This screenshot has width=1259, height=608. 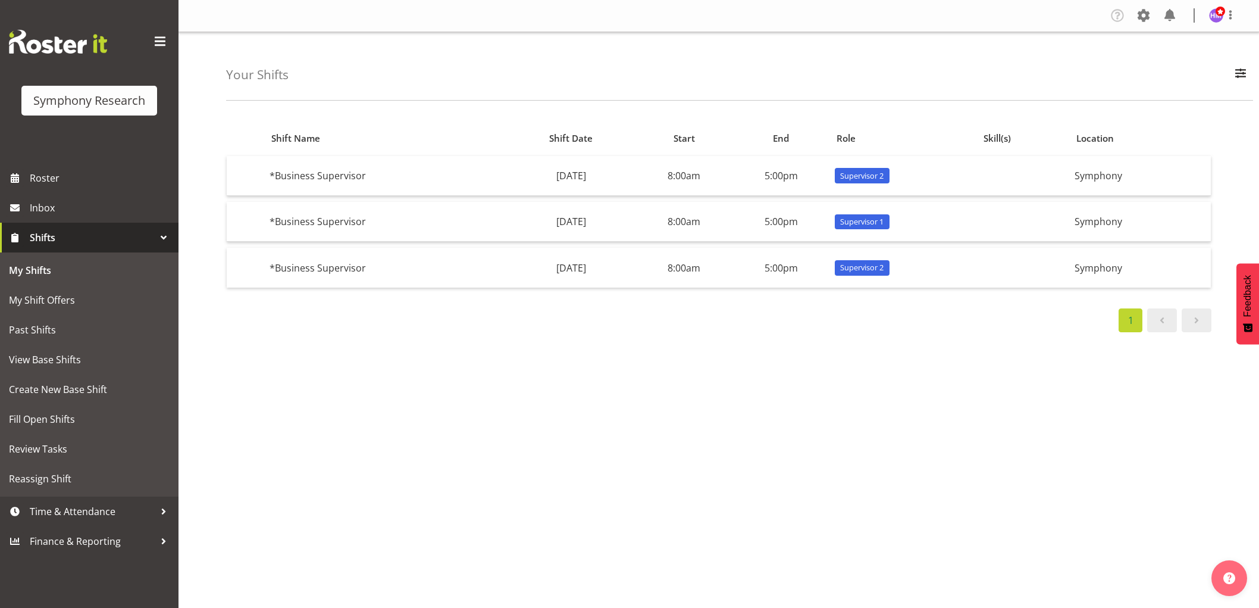 I want to click on span: Supervisor 1, so click(x=862, y=221).